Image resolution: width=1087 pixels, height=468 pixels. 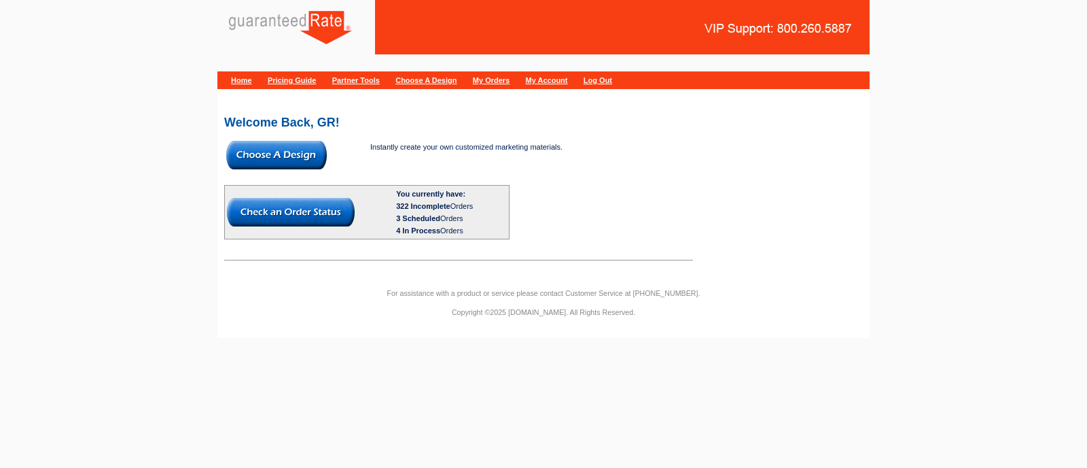 I want to click on span: 4 In Process, so click(x=418, y=230).